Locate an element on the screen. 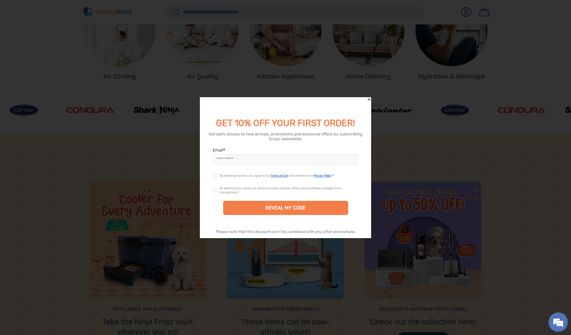 The image size is (571, 335). a: Terms of Use is located at coordinates (279, 175).